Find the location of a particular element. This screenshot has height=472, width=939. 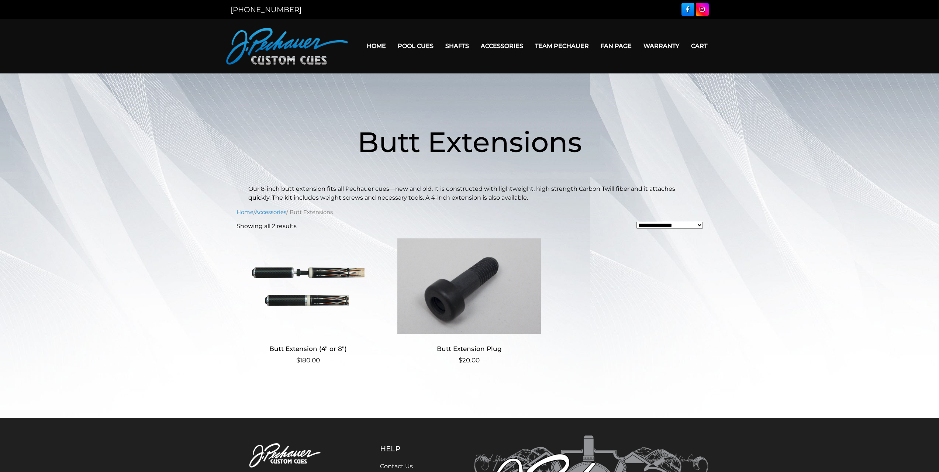

a: Butt Extension Plug $20.00 is located at coordinates (469, 301).